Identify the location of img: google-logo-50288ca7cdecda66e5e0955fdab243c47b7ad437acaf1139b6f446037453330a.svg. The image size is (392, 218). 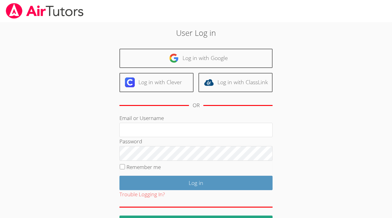
(174, 58).